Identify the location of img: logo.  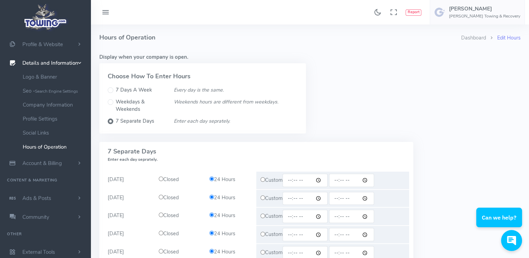
(45, 17).